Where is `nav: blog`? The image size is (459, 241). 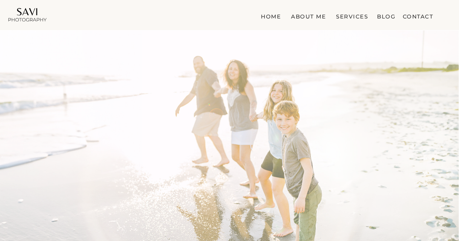
nav: blog is located at coordinates (385, 15).